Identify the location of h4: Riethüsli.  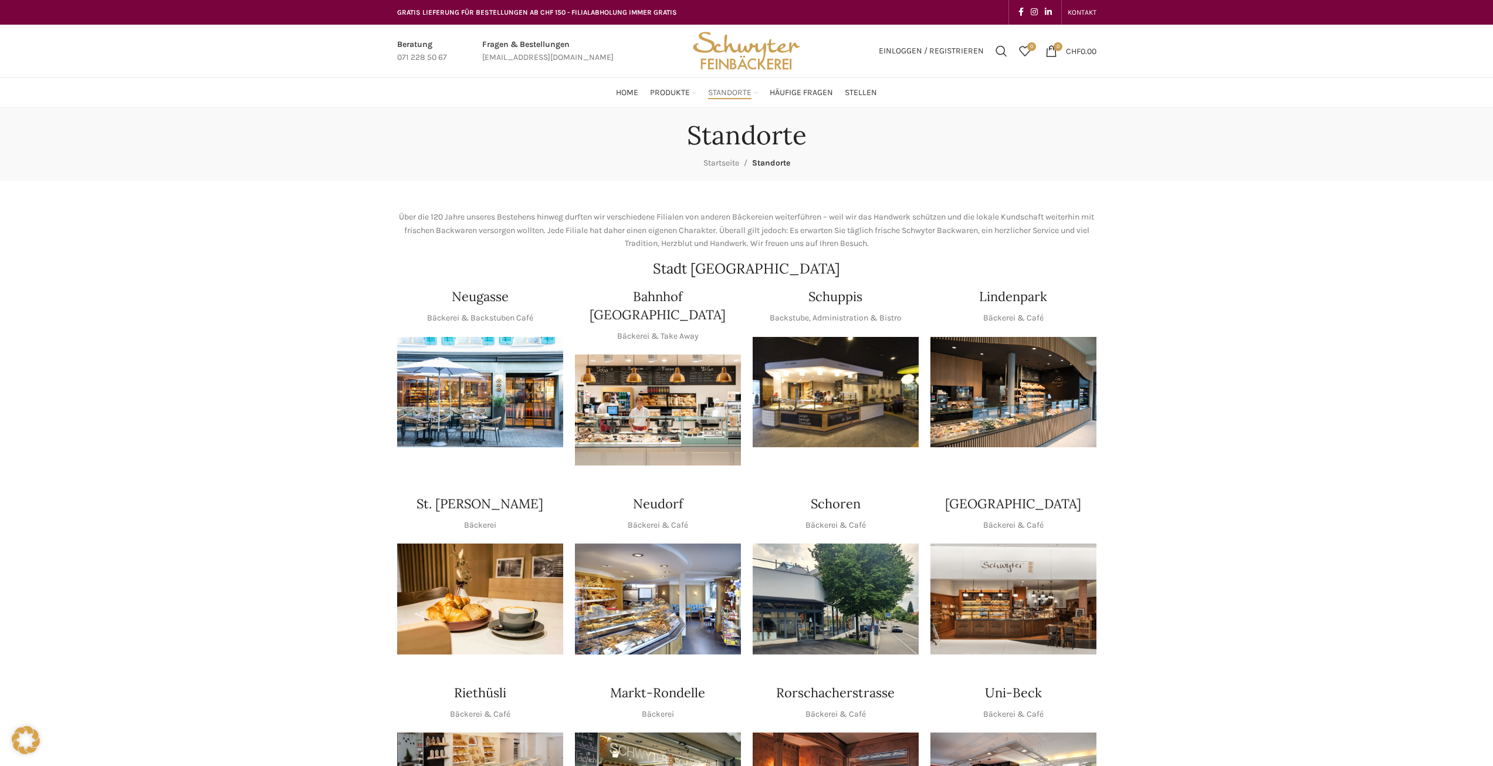
(480, 692).